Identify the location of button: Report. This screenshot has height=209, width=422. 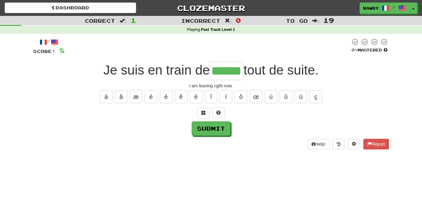
(376, 144).